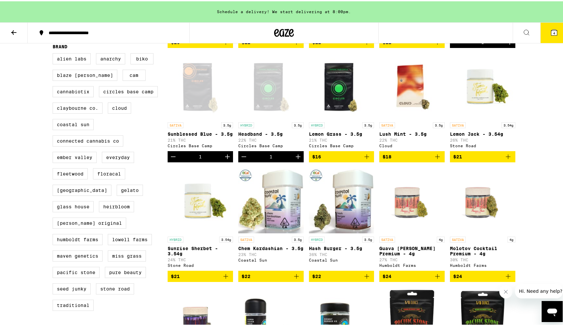  What do you see at coordinates (72, 57) in the screenshot?
I see `label: Alien Labs` at bounding box center [72, 57].